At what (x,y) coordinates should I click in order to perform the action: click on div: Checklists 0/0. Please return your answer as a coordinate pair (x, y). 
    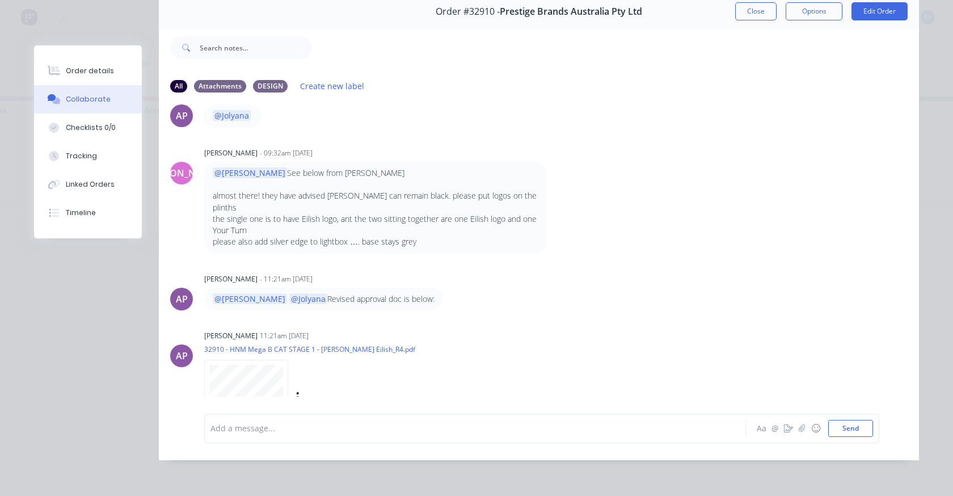
    Looking at the image, I should click on (91, 128).